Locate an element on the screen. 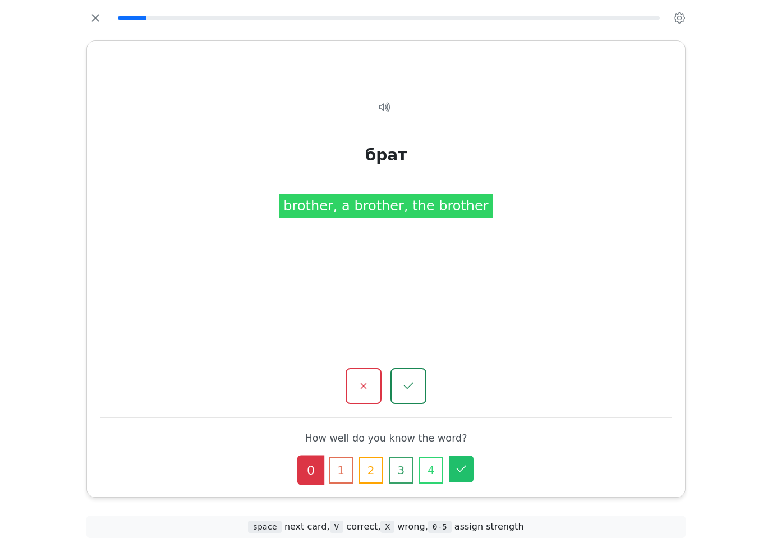 Image resolution: width=772 pixels, height=547 pixels. button: 0 is located at coordinates (311, 470).